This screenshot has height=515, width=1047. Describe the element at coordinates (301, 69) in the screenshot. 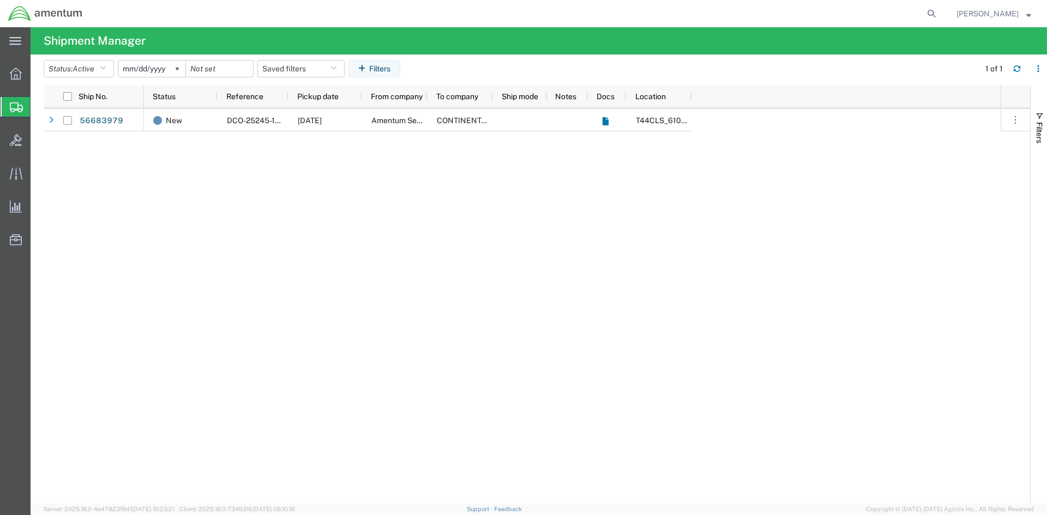

I see `button: Saved filters` at that location.